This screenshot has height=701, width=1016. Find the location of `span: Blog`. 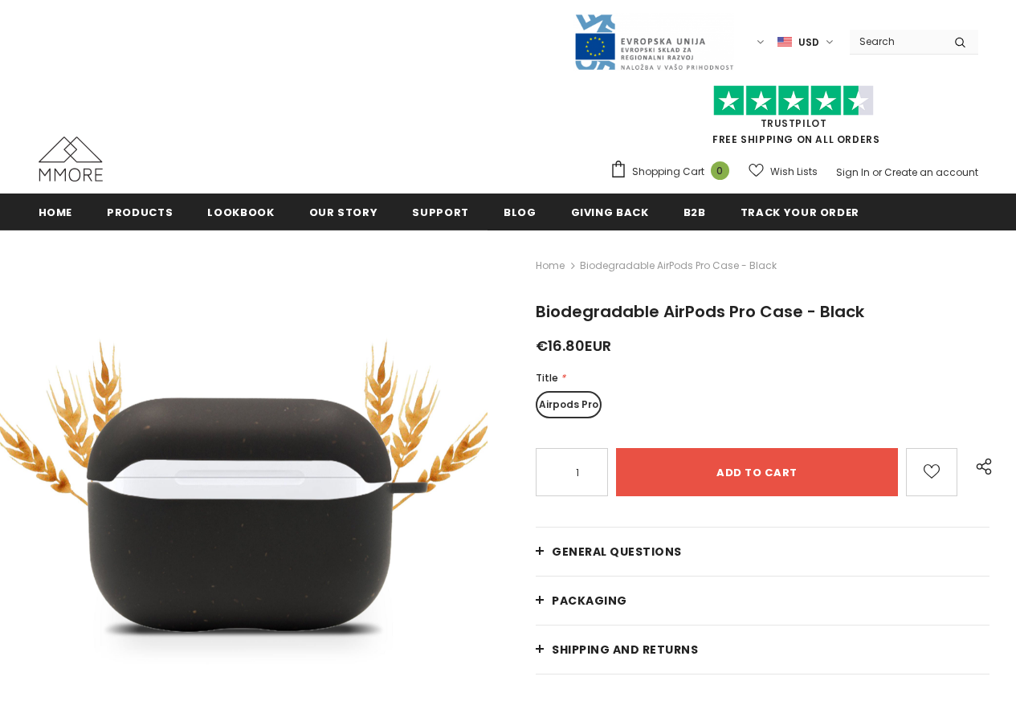

span: Blog is located at coordinates (520, 212).